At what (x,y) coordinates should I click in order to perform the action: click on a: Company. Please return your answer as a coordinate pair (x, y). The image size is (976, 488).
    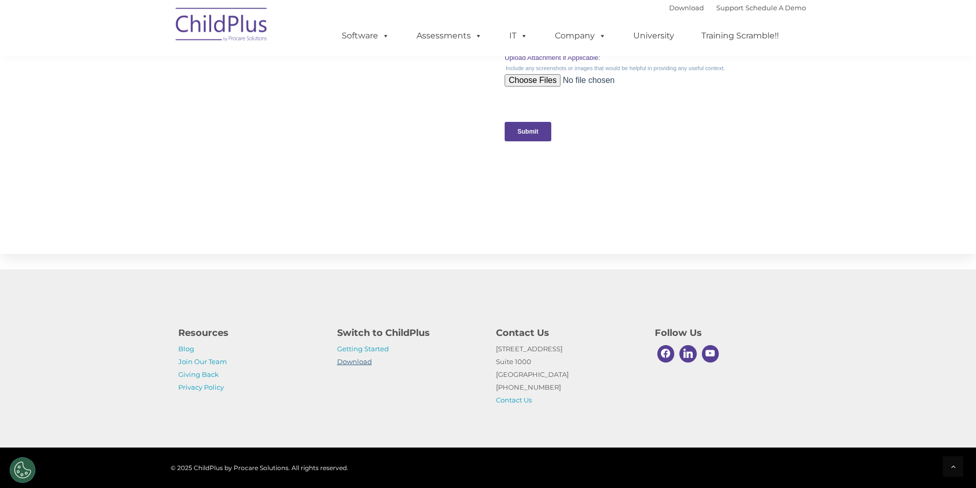
    Looking at the image, I should click on (580, 36).